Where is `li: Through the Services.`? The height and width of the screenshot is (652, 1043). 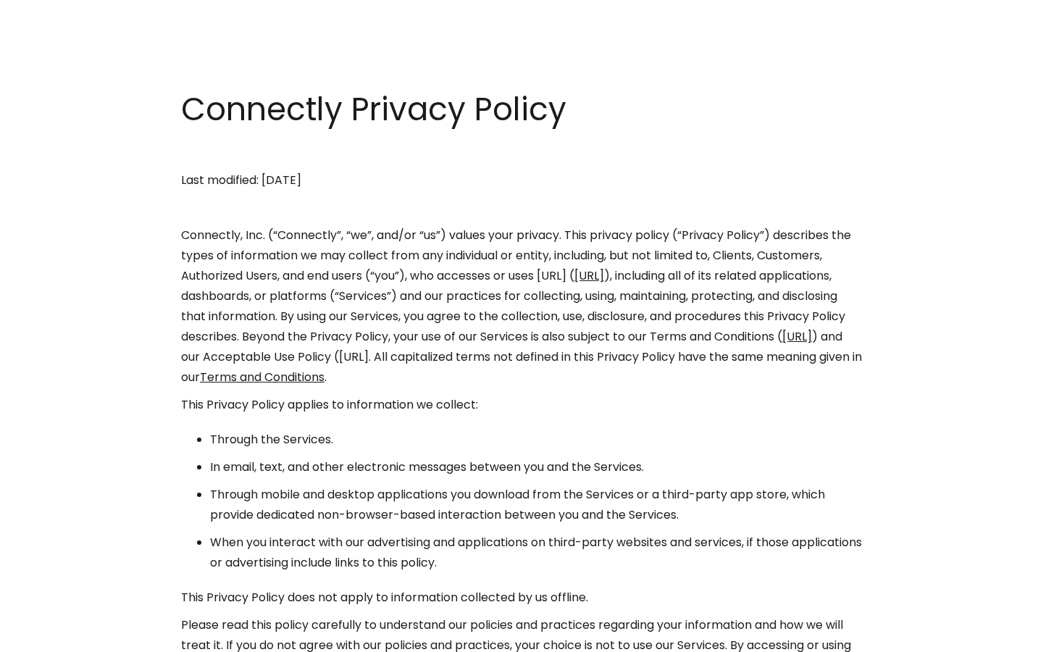 li: Through the Services. is located at coordinates (536, 440).